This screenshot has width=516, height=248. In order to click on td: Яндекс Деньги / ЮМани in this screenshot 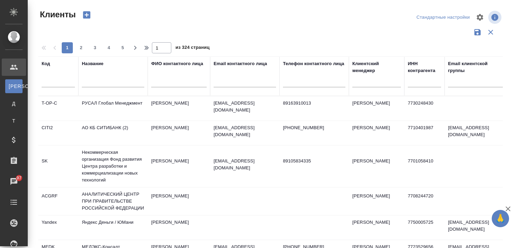, I will do `click(113, 228)`.